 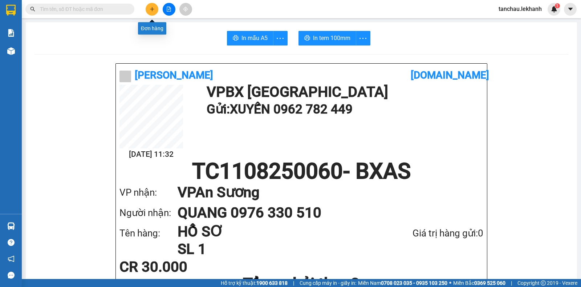 What do you see at coordinates (149, 212) in the screenshot?
I see `div: Người nhận:` at bounding box center [149, 212].